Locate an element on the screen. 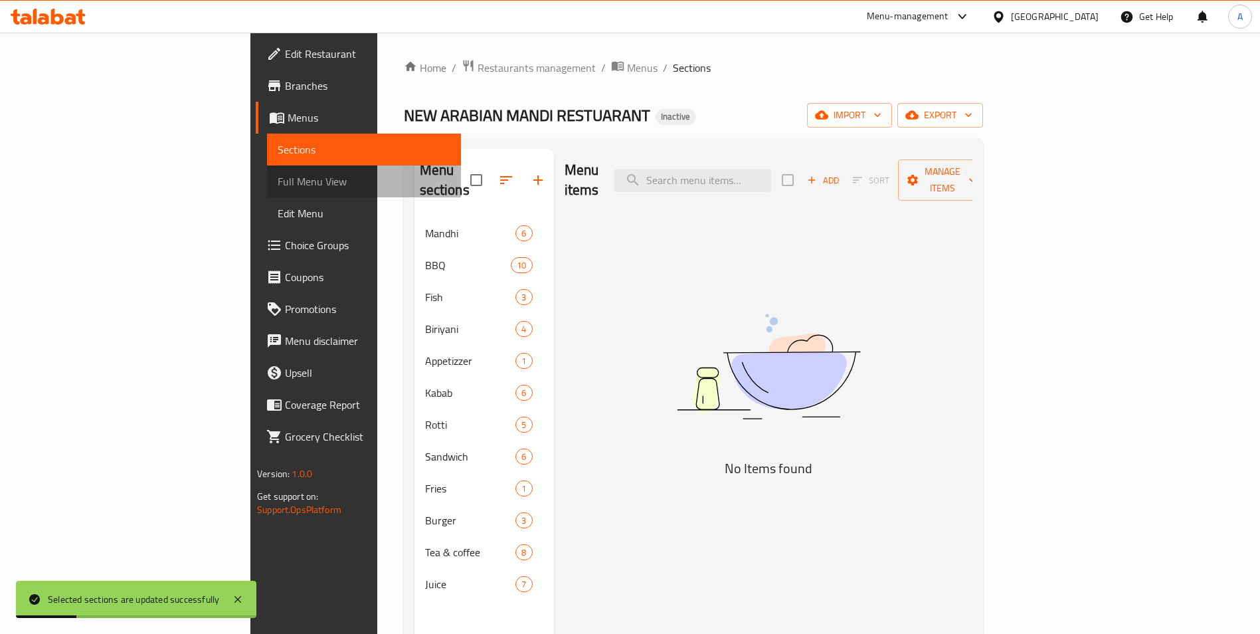 This screenshot has height=634, width=1260. a: Sections is located at coordinates (364, 149).